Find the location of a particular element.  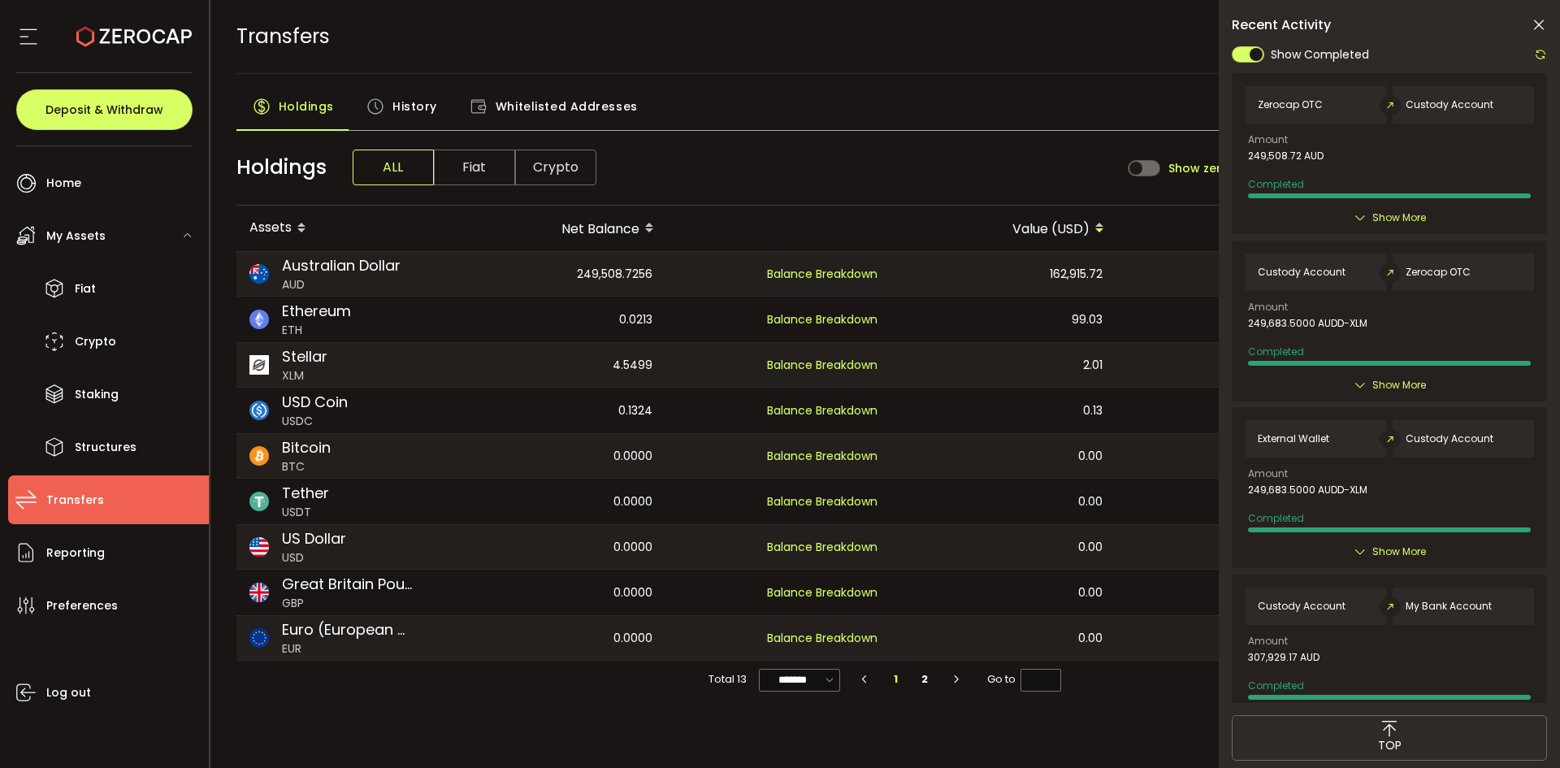

span: Reporting is located at coordinates (76, 553).